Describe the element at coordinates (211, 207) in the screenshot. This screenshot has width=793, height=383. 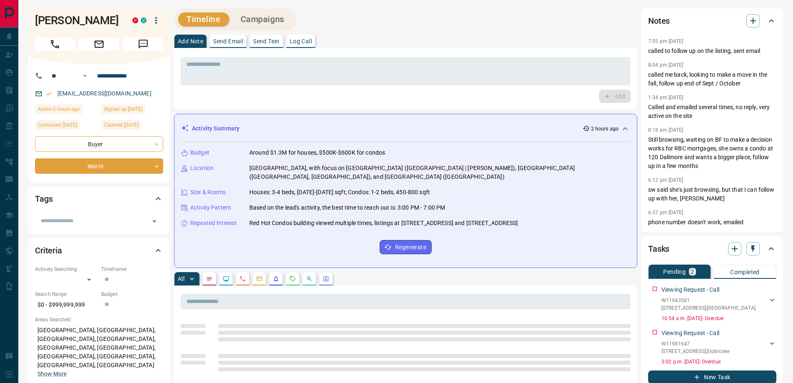
I see `p: Activity Pattern` at that location.